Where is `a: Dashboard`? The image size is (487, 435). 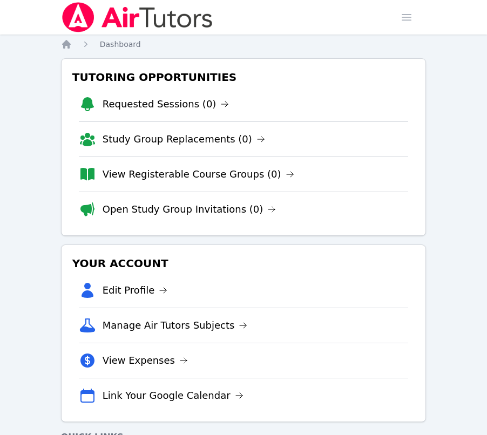 a: Dashboard is located at coordinates (120, 44).